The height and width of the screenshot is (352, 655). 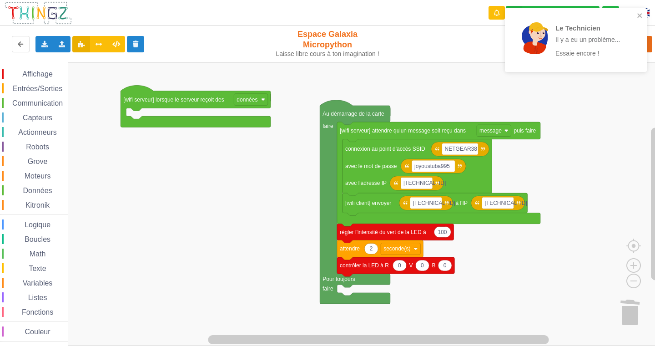 I want to click on span: Logique, so click(x=37, y=224).